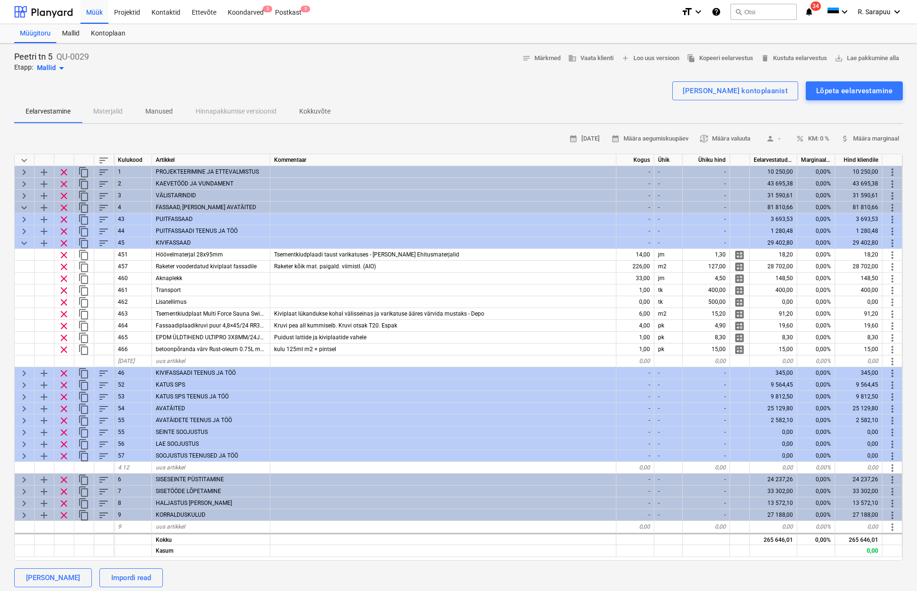 The height and width of the screenshot is (591, 917). I want to click on div: 4,50, so click(706, 278).